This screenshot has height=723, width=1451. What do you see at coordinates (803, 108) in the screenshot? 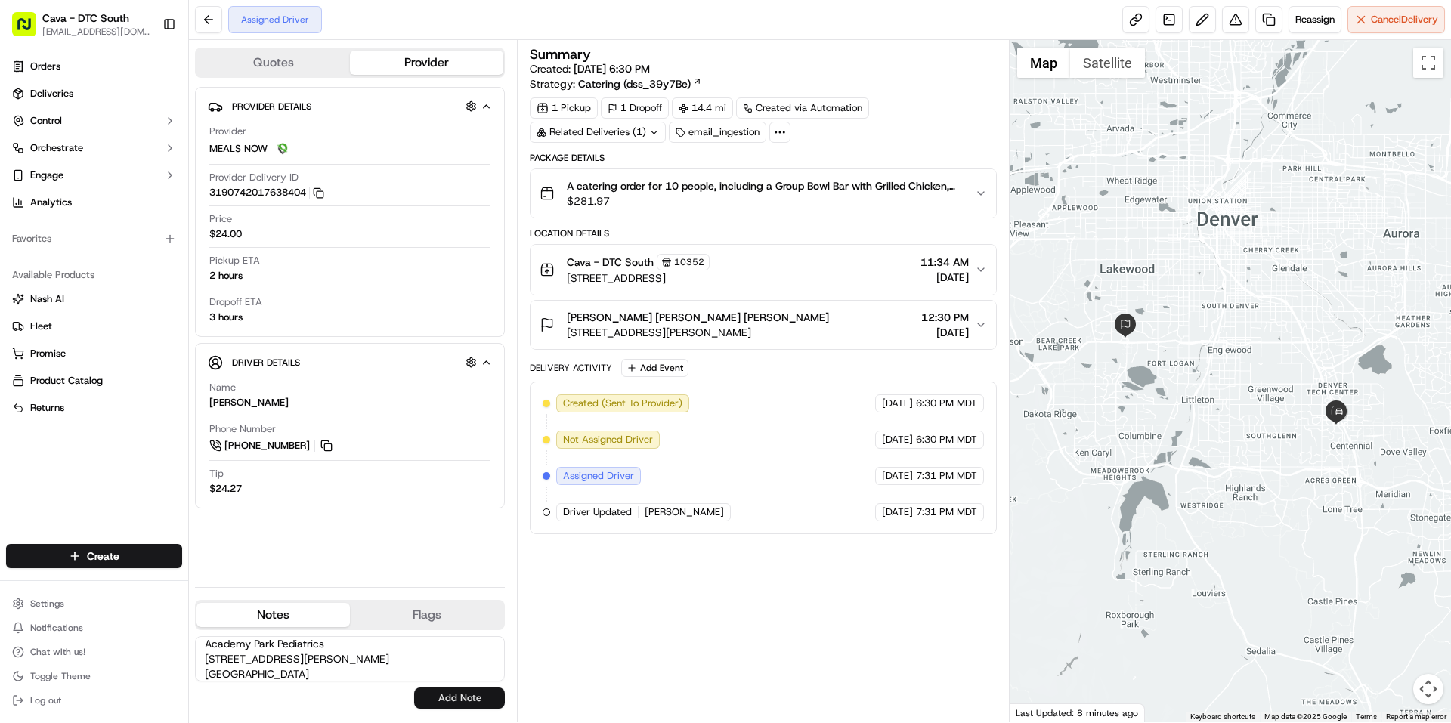
I see `a: Created via Automation` at bounding box center [803, 108].